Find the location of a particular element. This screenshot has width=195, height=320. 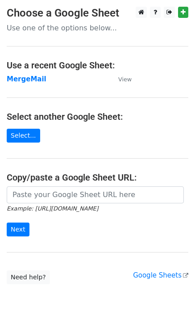

small: View is located at coordinates (125, 79).